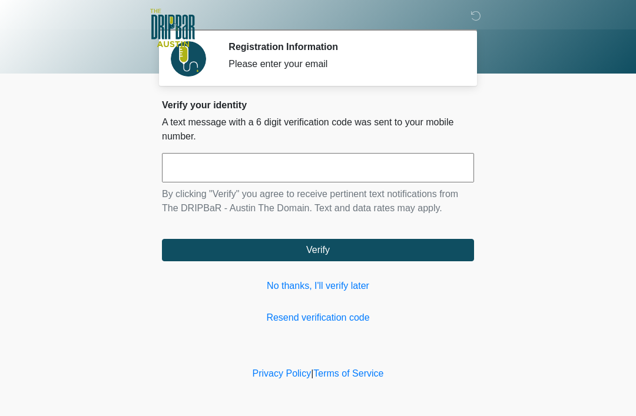 The height and width of the screenshot is (416, 636). Describe the element at coordinates (318, 318) in the screenshot. I see `a: Resend verification code` at that location.